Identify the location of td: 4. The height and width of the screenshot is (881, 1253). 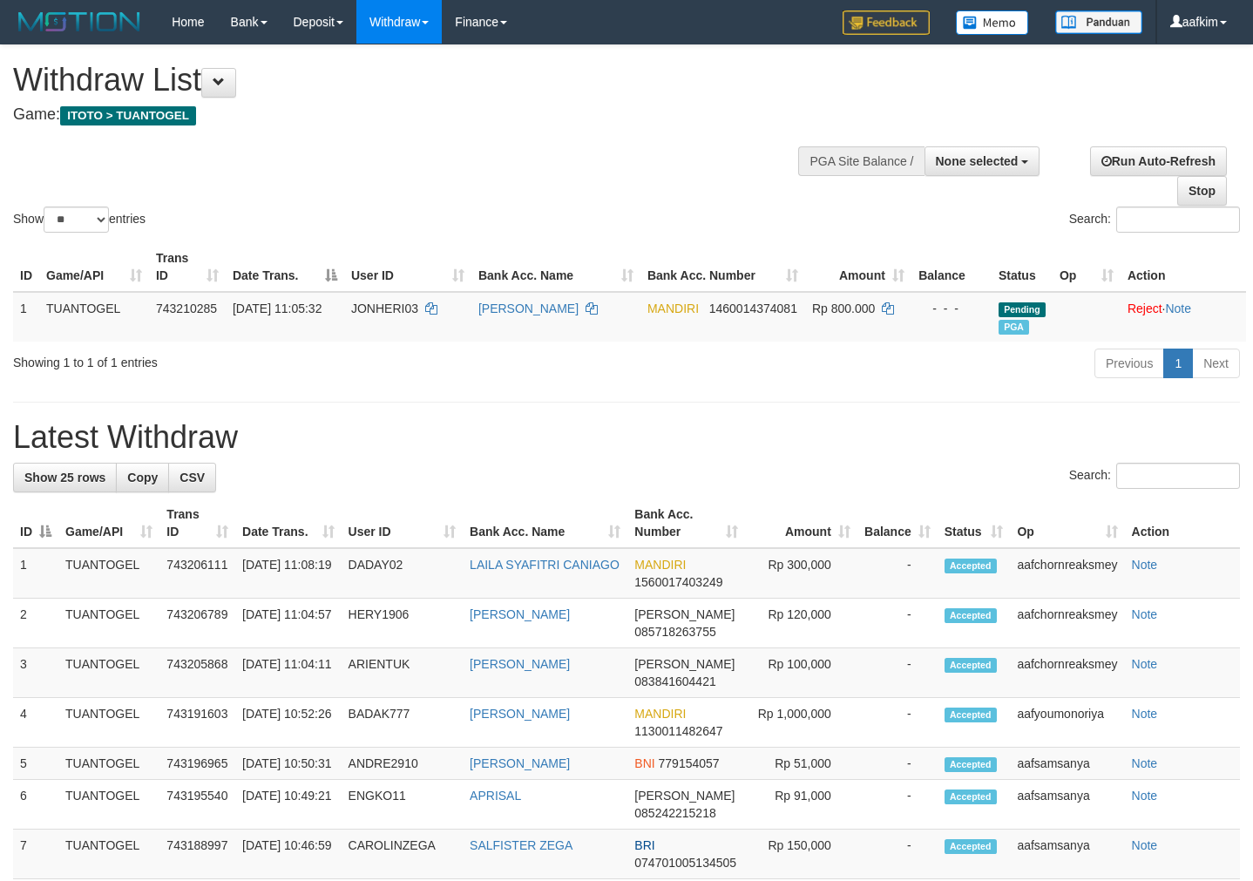
(36, 722).